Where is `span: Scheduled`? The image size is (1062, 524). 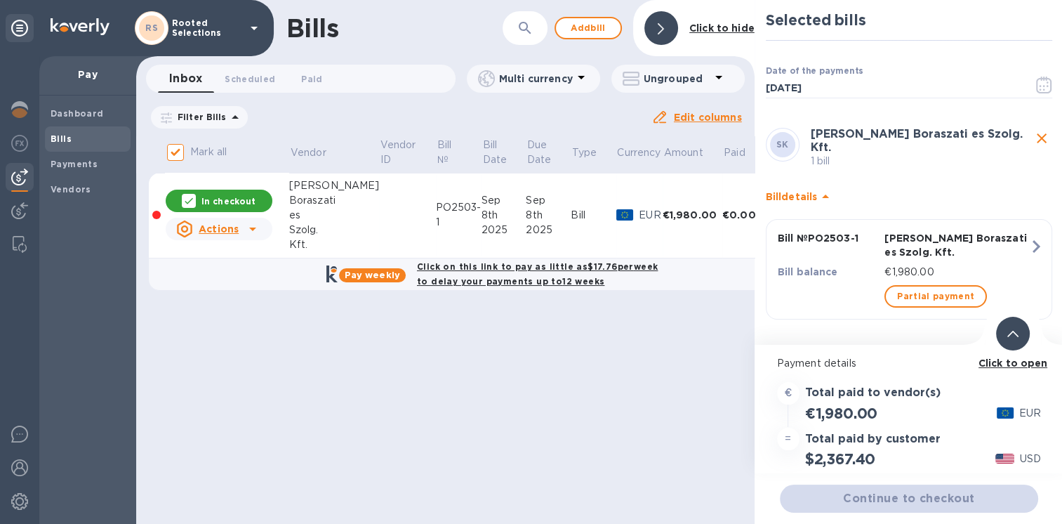 span: Scheduled is located at coordinates (250, 79).